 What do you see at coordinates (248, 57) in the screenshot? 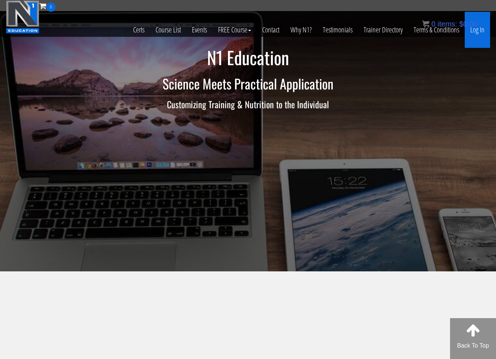
I see `h1: N1 Education` at bounding box center [248, 57].